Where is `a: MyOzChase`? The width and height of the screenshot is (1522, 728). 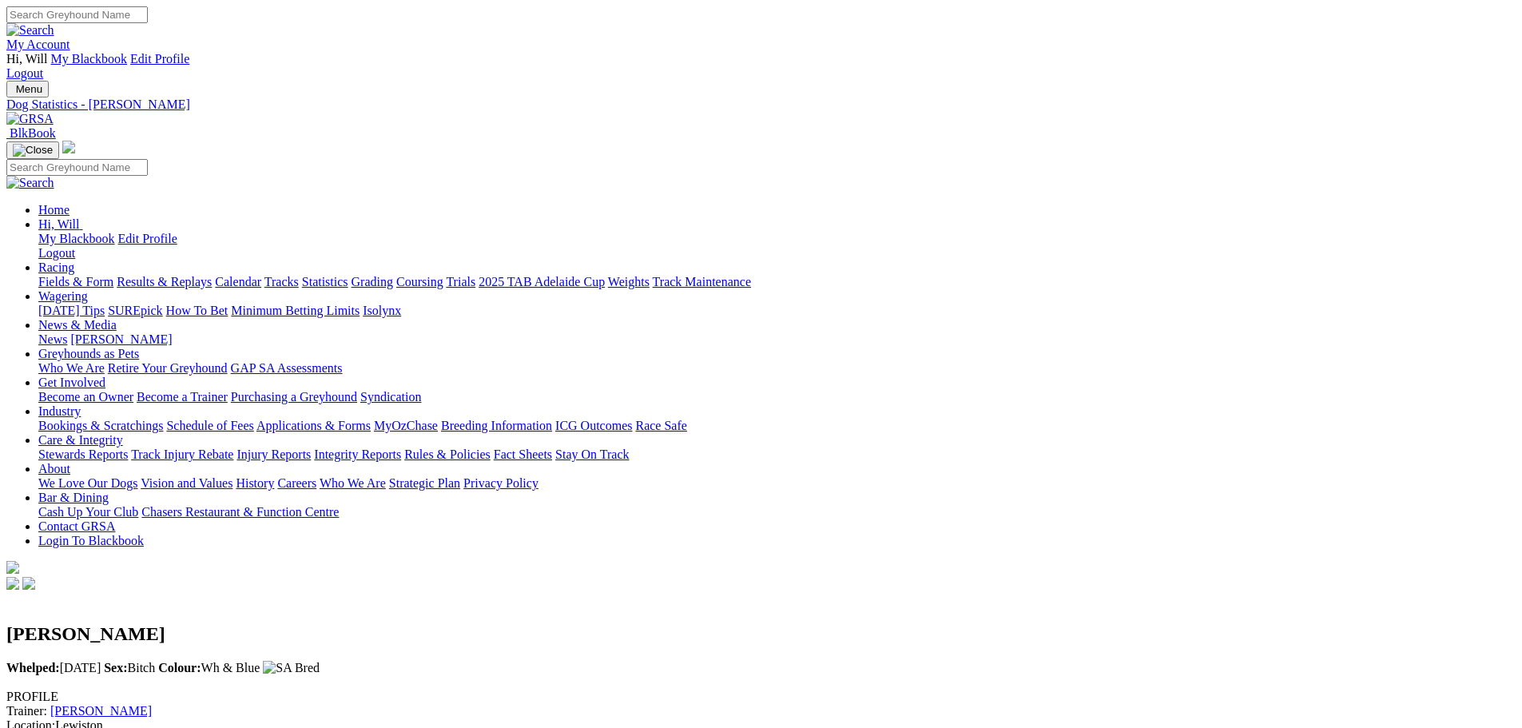
a: MyOzChase is located at coordinates (406, 425).